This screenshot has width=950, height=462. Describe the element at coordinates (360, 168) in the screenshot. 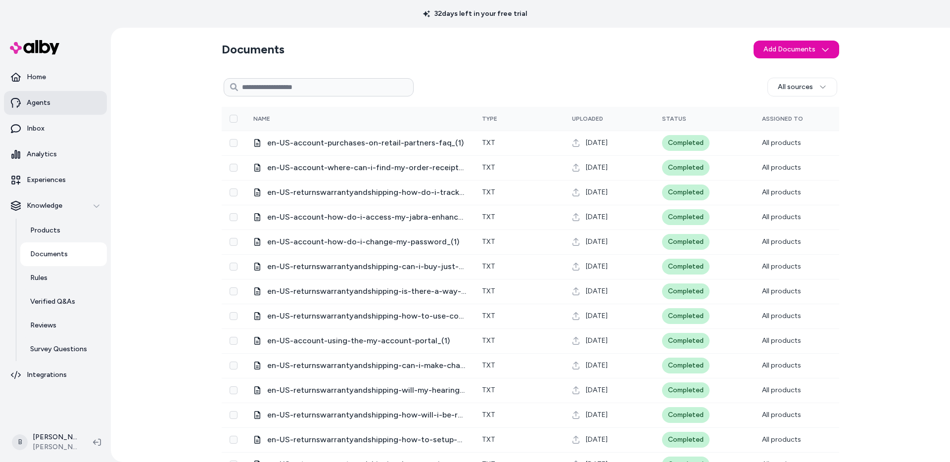

I see `div: en-US-account-where-can-i-find-my-order-receipt_(1).txt` at that location.